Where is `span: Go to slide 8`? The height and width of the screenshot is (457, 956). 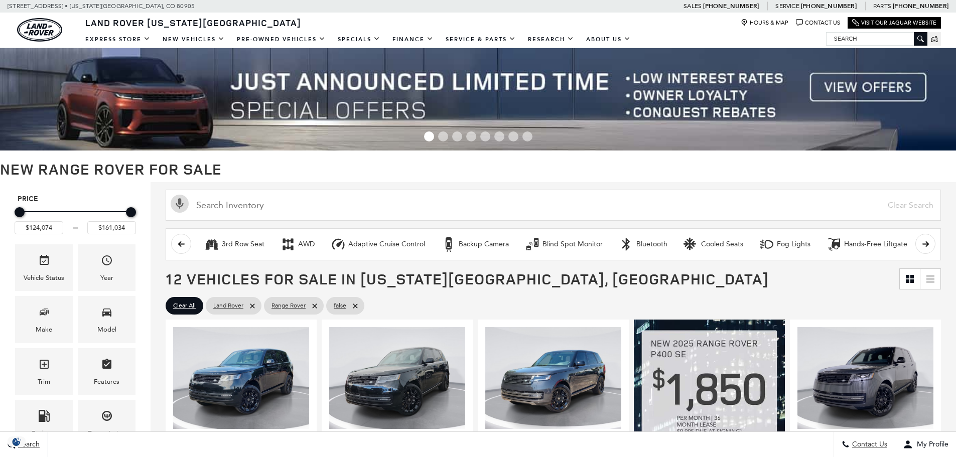 span: Go to slide 8 is located at coordinates (527, 137).